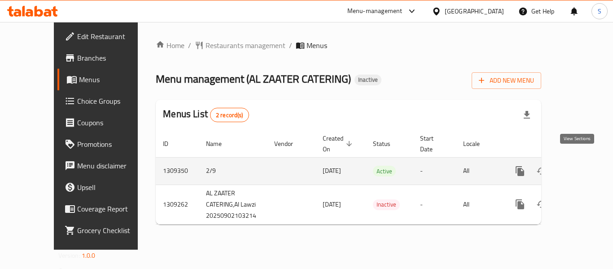 Image resolution: width=613 pixels, height=269 pixels. What do you see at coordinates (113, 101) in the screenshot?
I see `span: Choice Groups` at bounding box center [113, 101].